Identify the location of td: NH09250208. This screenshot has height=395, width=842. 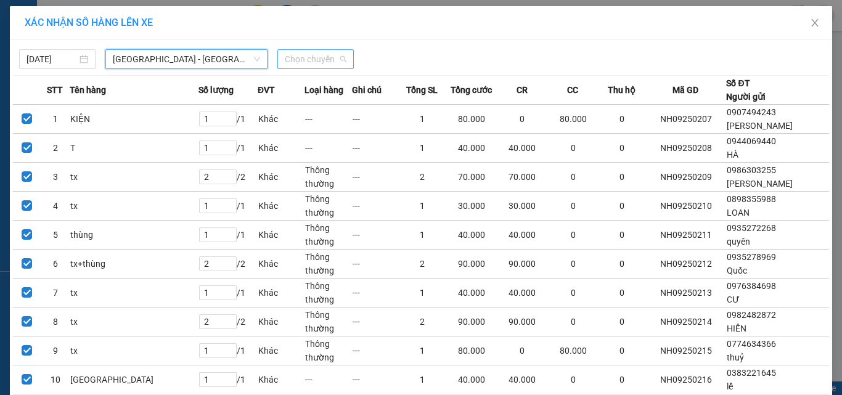
(685, 148).